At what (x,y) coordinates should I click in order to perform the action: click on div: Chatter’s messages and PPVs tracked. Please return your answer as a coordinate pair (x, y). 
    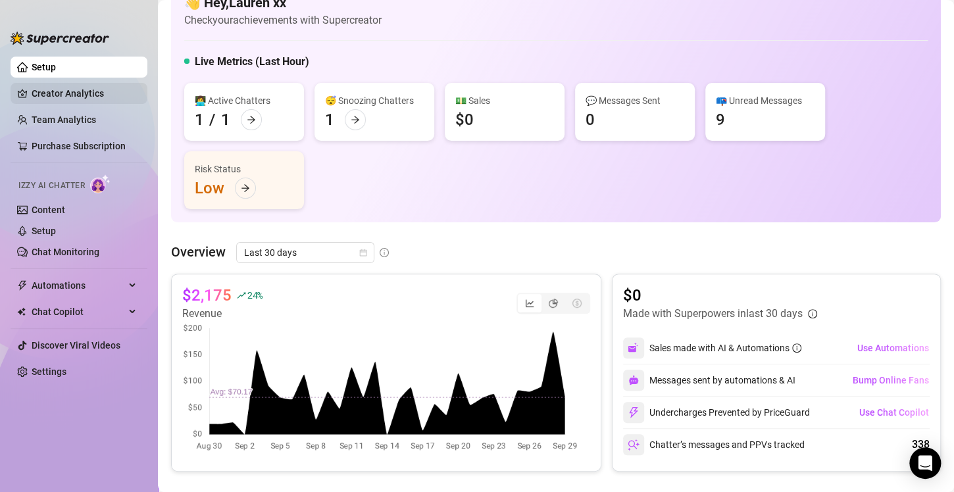
    Looking at the image, I should click on (714, 445).